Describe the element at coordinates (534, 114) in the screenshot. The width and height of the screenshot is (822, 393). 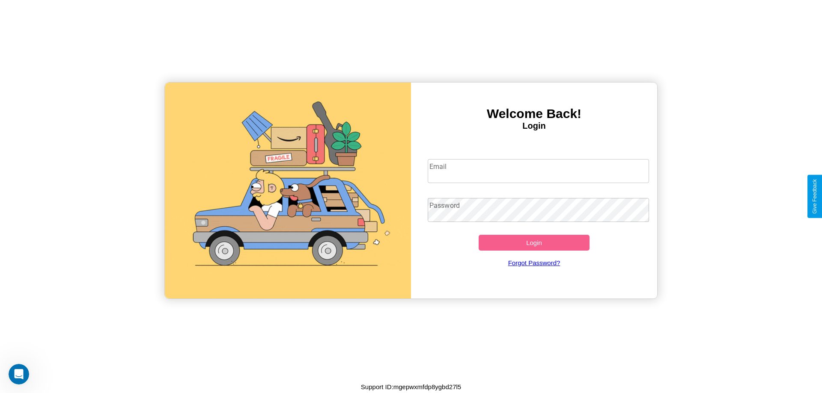
I see `h3: Welcome Back!` at that location.